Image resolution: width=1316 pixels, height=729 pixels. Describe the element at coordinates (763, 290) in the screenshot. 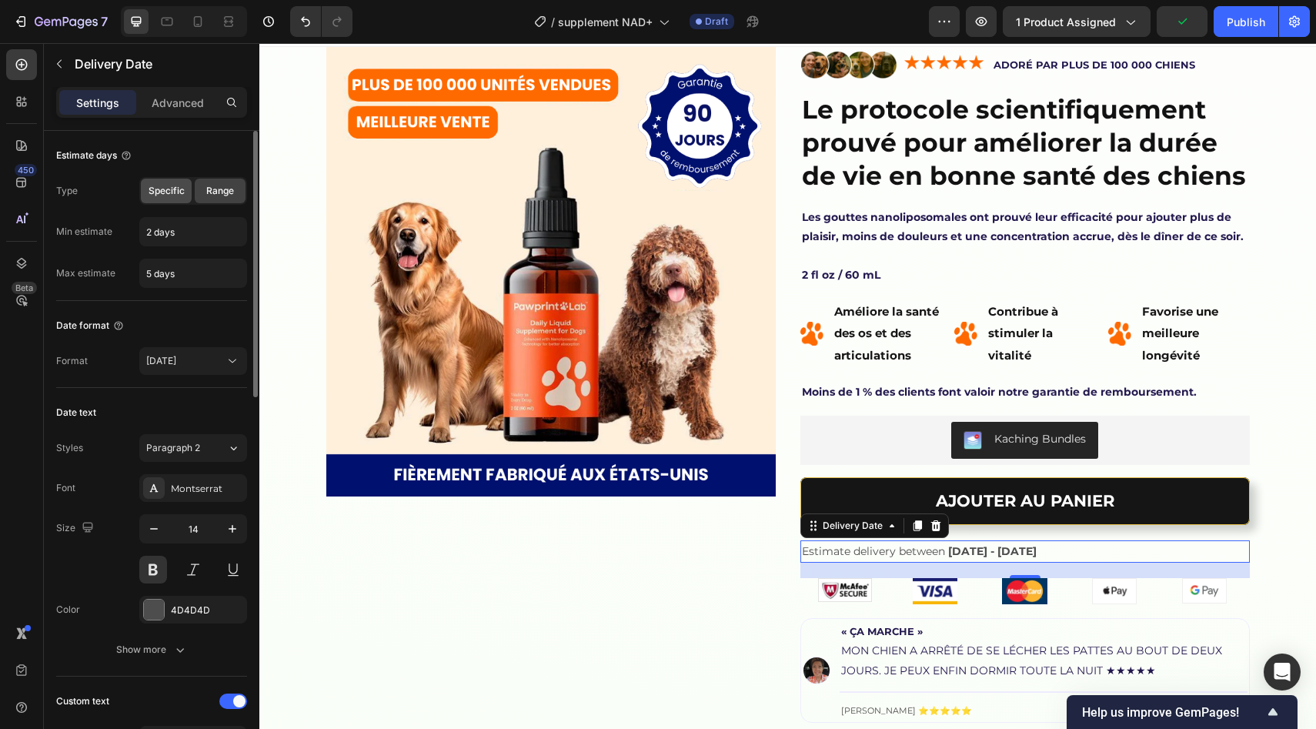

I see `strong: Contribue à stimuler la vitalité` at that location.